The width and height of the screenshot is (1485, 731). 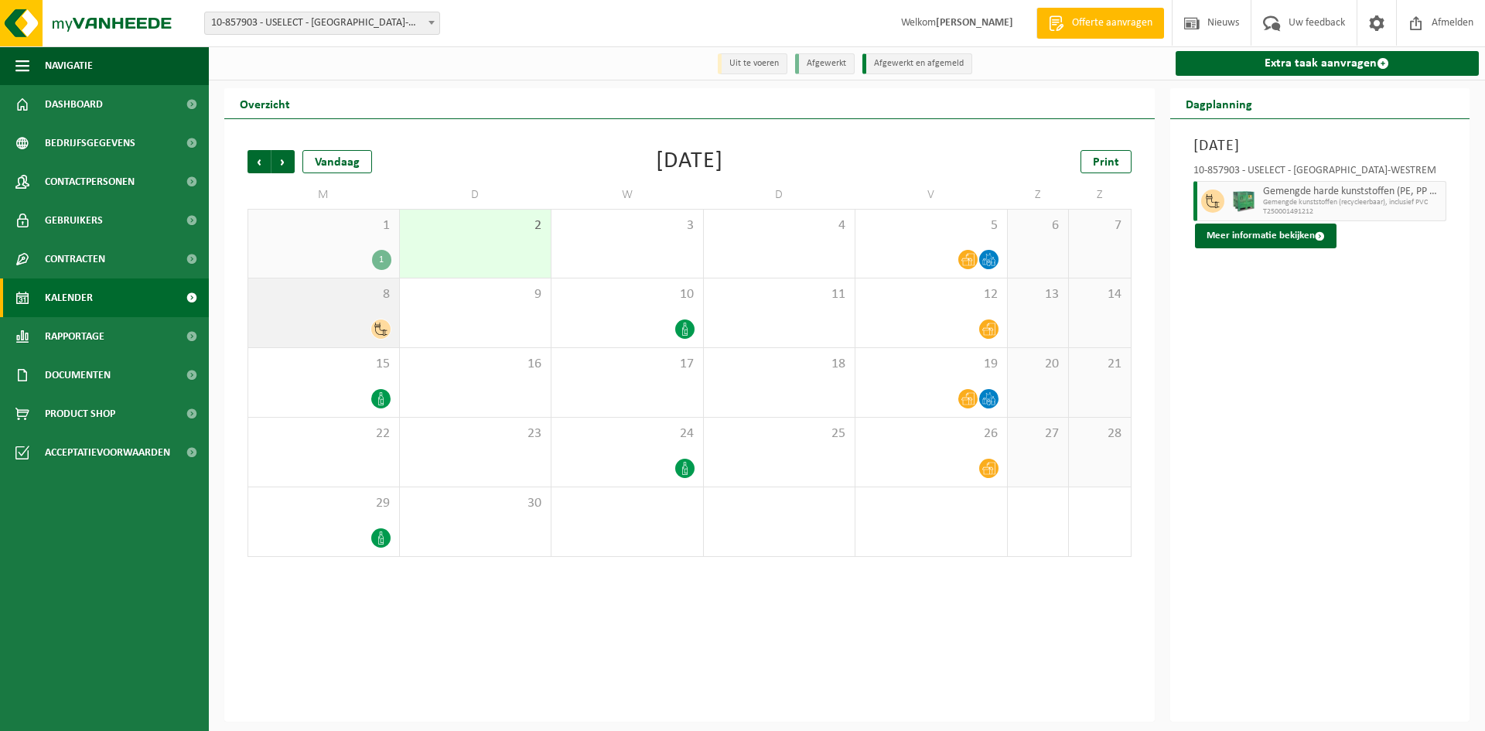 What do you see at coordinates (381, 260) in the screenshot?
I see `div: 1` at bounding box center [381, 260].